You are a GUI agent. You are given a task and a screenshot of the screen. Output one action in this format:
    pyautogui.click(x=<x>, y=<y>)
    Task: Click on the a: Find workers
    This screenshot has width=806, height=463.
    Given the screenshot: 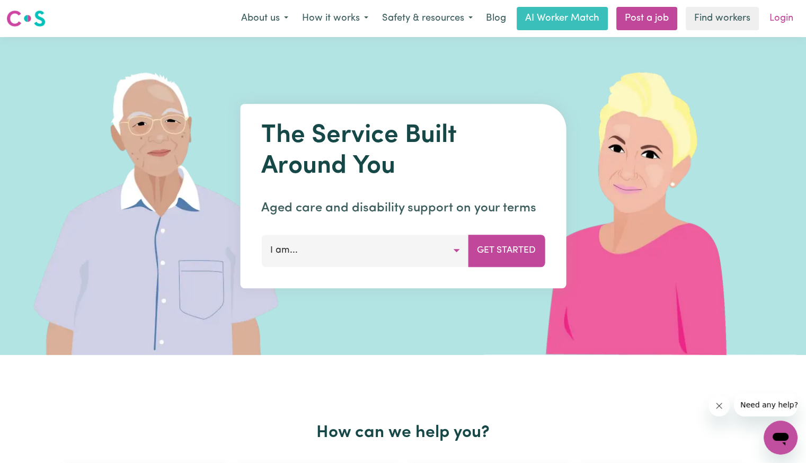 What is the action you would take?
    pyautogui.click(x=722, y=19)
    